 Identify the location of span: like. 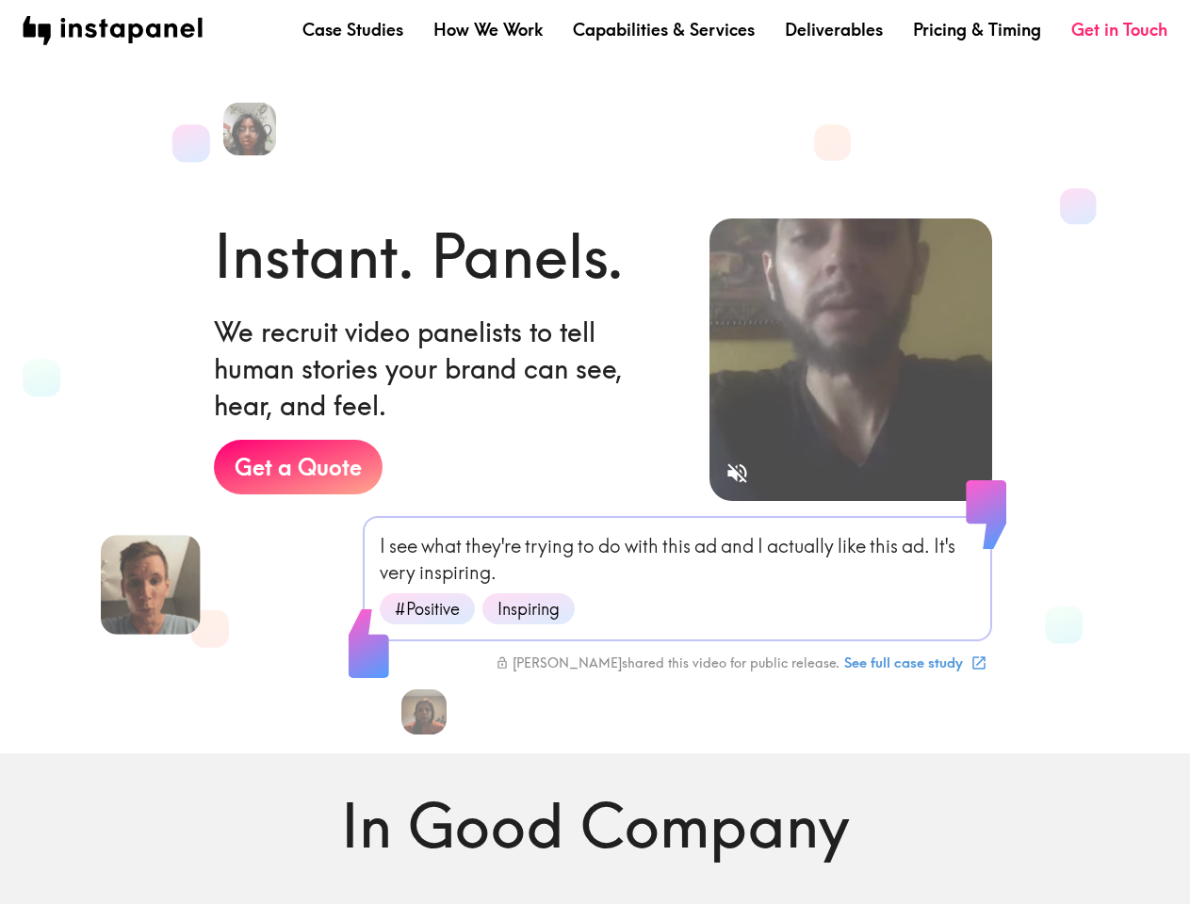
(851, 546).